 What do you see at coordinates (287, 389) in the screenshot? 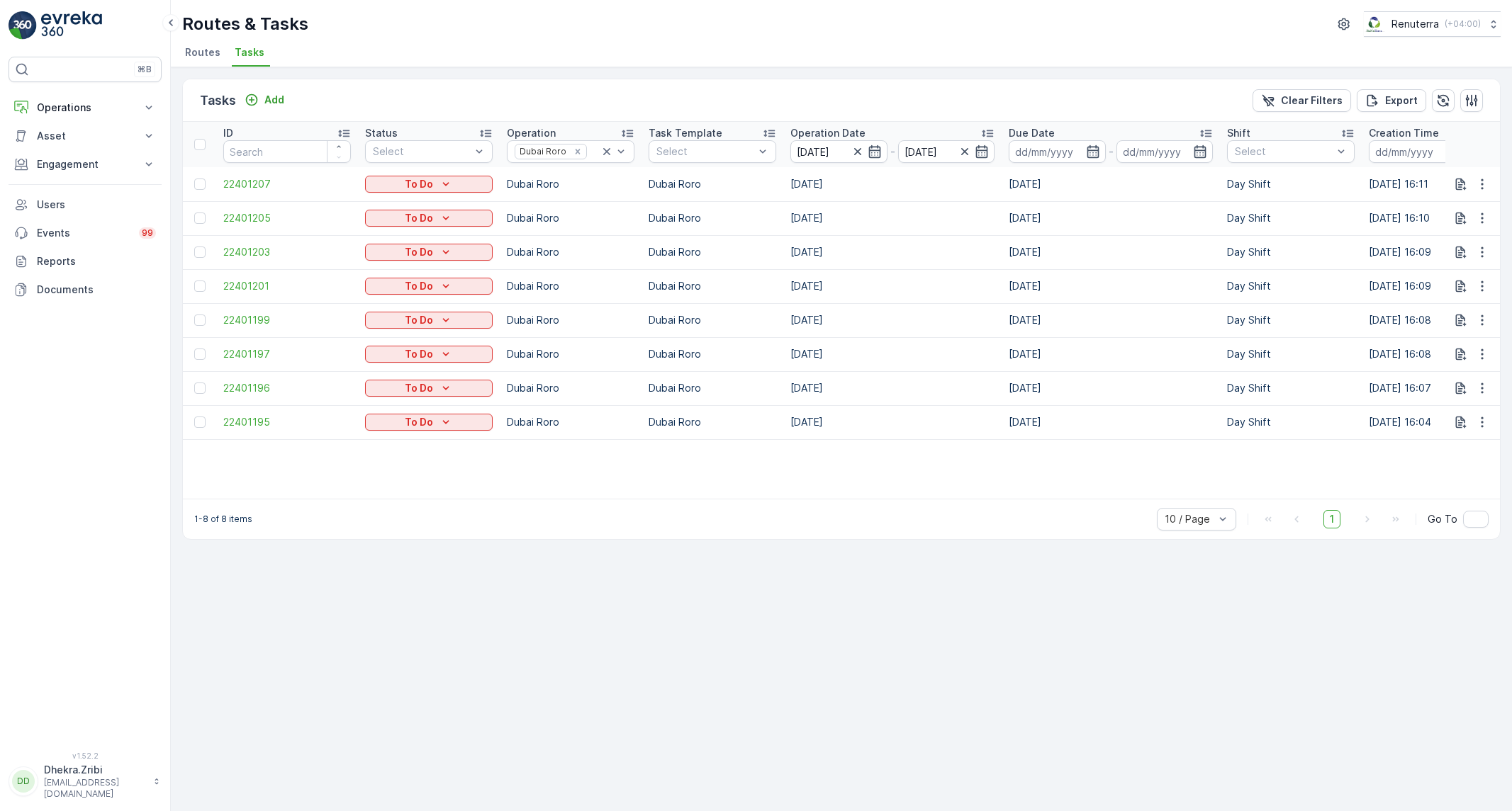
I see `a: 22401196` at bounding box center [287, 389].